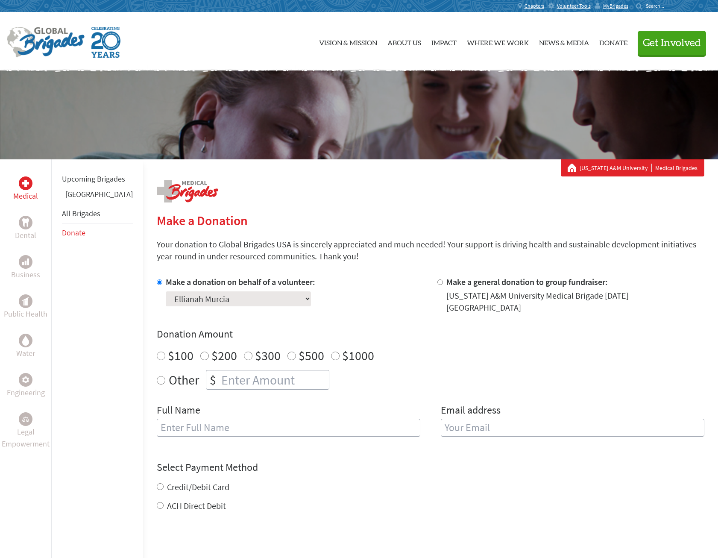 This screenshot has height=558, width=718. What do you see at coordinates (26, 380) in the screenshot?
I see `div: Engineering` at bounding box center [26, 380].